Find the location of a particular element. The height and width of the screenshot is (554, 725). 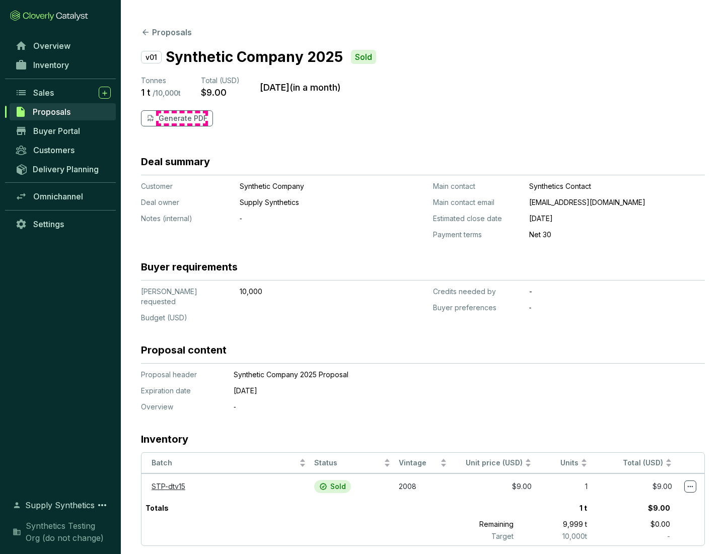

button: Proposals is located at coordinates (166, 32).